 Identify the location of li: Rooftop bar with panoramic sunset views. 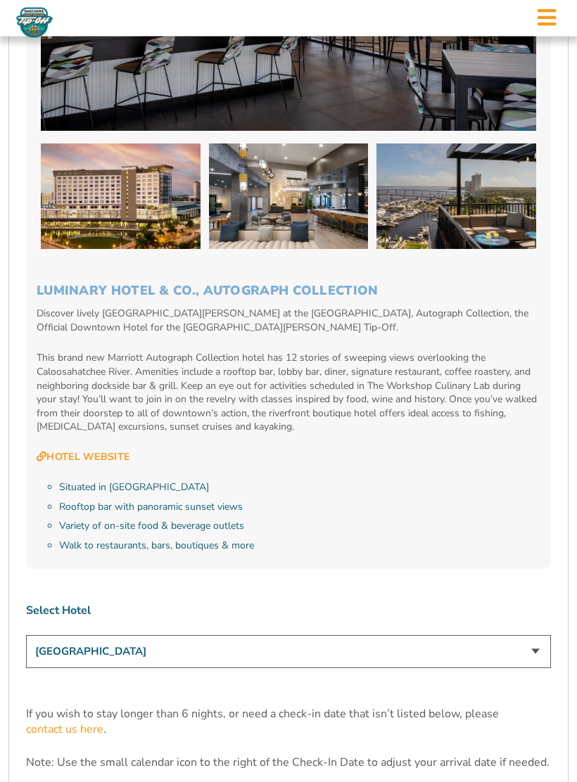
(300, 508).